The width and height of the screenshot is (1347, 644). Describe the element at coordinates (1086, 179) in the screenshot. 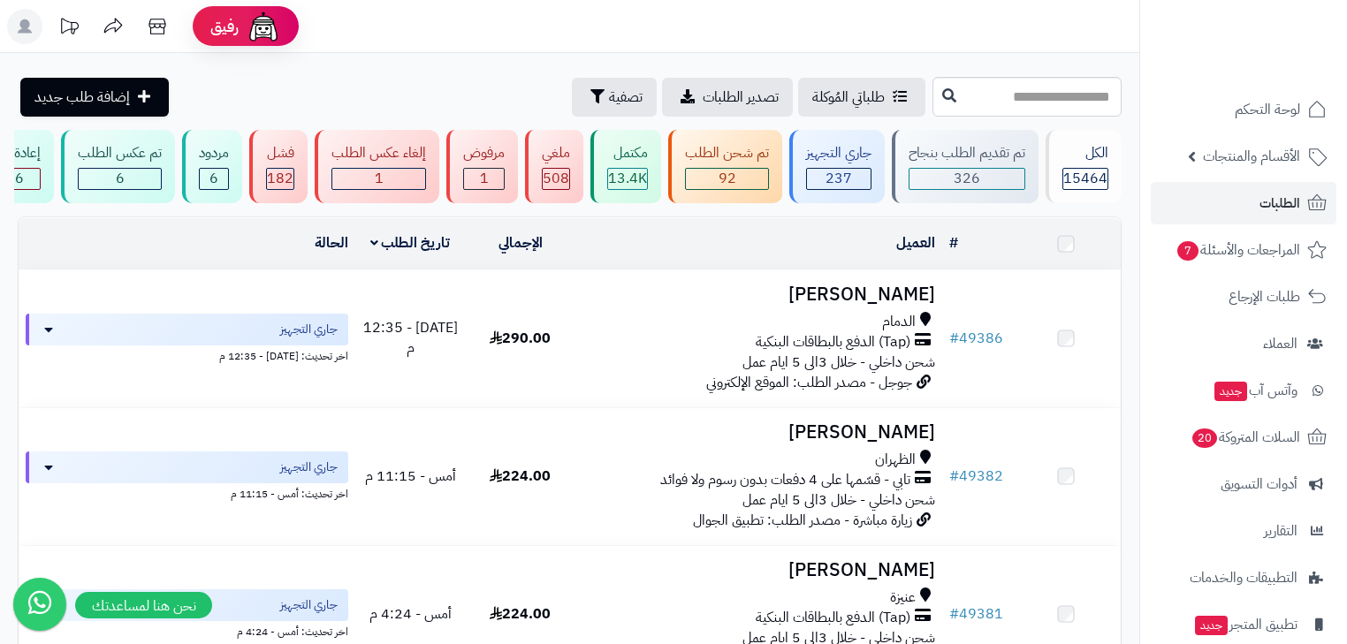

I see `span: 15464` at that location.